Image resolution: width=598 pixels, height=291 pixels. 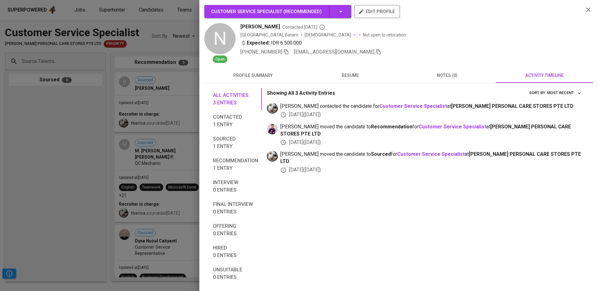 I want to click on span: Customer Service Specialist ( Recommended ), so click(x=266, y=12).